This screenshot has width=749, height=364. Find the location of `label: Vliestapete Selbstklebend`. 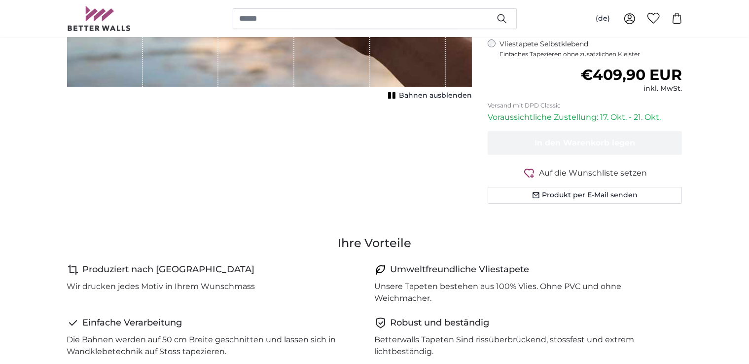

label: Vliestapete Selbstklebend is located at coordinates (591, 49).